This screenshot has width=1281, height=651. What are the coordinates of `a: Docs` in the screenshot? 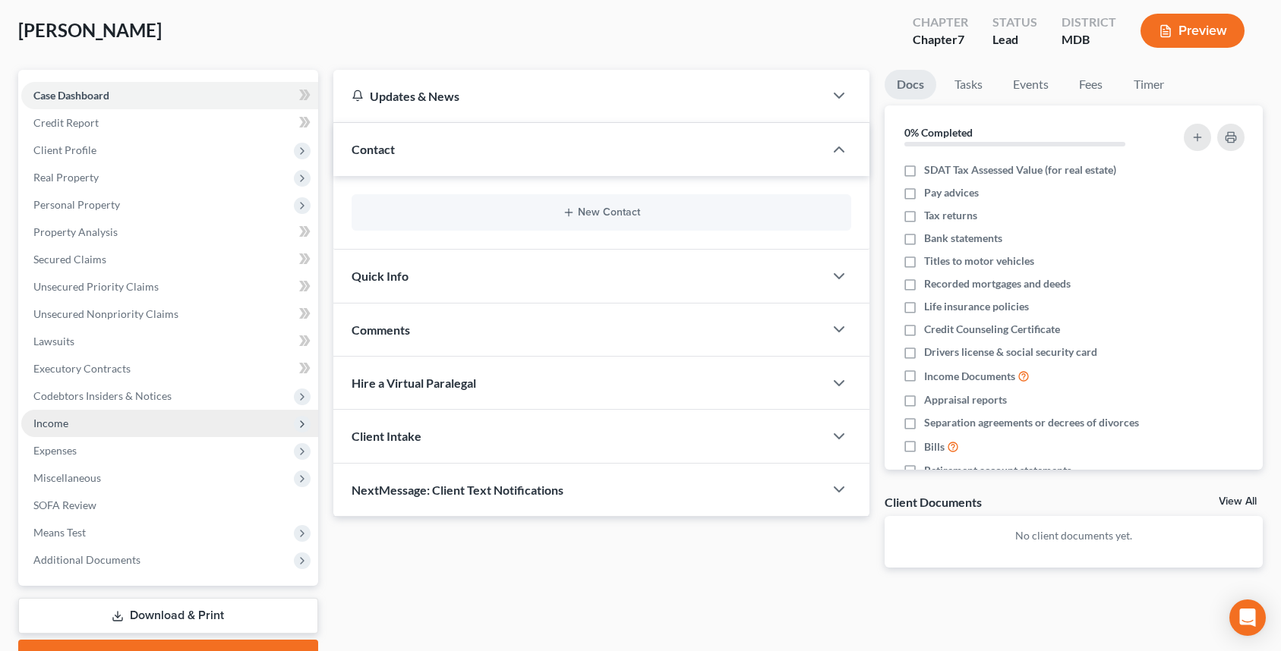 It's located at (910, 84).